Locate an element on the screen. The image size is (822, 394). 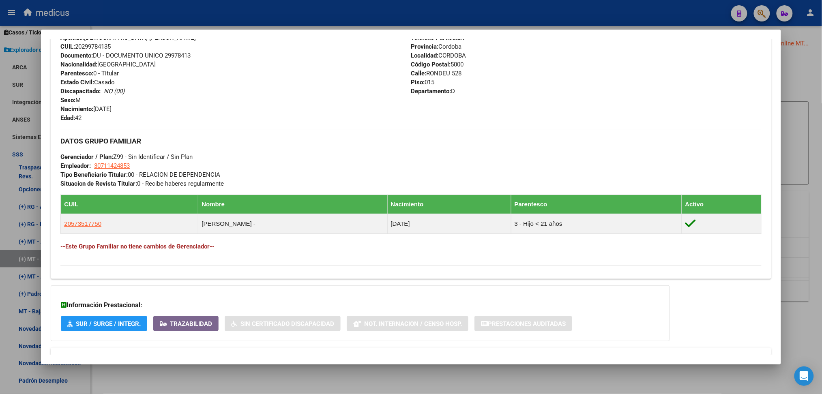
strong: Parentesco: is located at coordinates (77, 73).